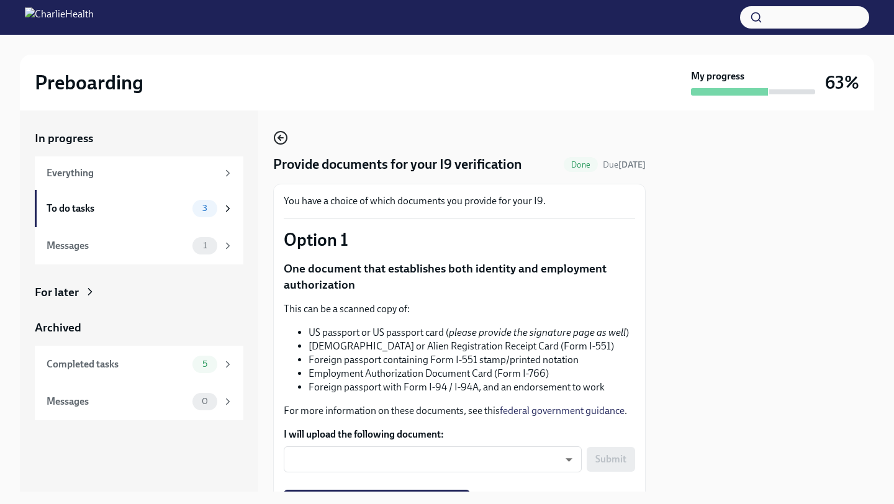 The height and width of the screenshot is (504, 894). What do you see at coordinates (460, 240) in the screenshot?
I see `p: Option 1` at bounding box center [460, 240].